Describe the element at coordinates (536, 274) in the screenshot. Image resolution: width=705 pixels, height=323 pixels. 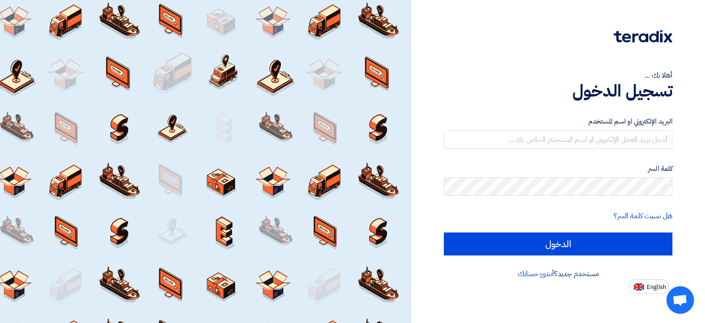
I see `a: أنشئ حسابك` at that location.